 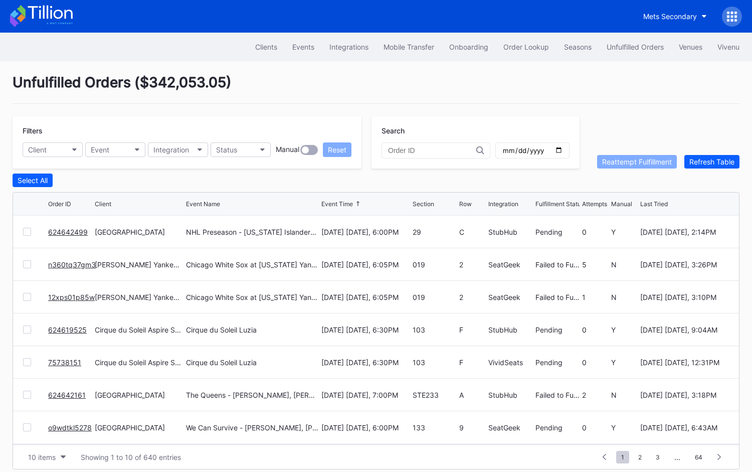 What do you see at coordinates (266, 47) in the screenshot?
I see `button: Clients` at bounding box center [266, 47].